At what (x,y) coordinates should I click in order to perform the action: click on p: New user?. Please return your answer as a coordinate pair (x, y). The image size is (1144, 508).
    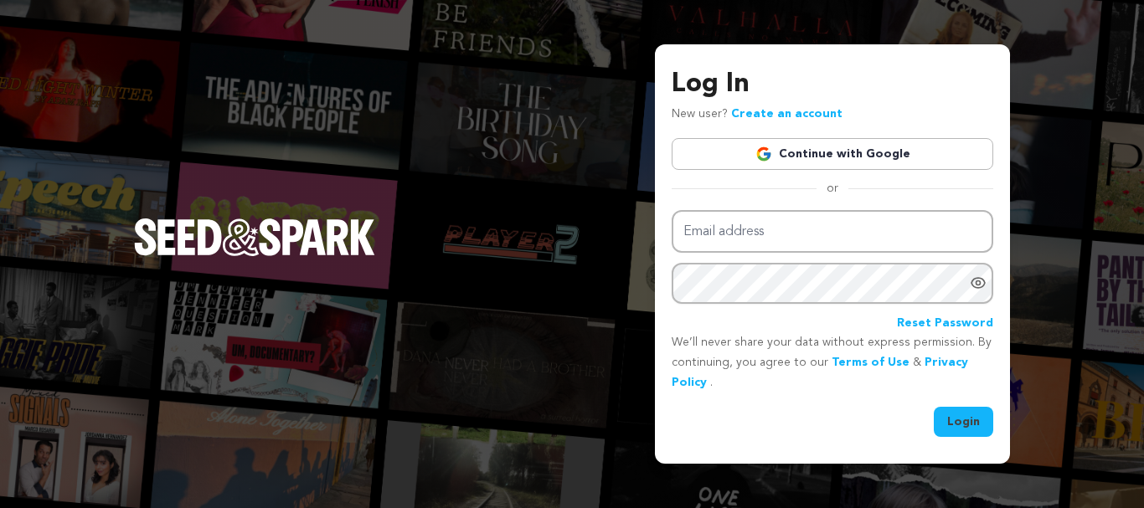
    Looking at the image, I should click on (757, 115).